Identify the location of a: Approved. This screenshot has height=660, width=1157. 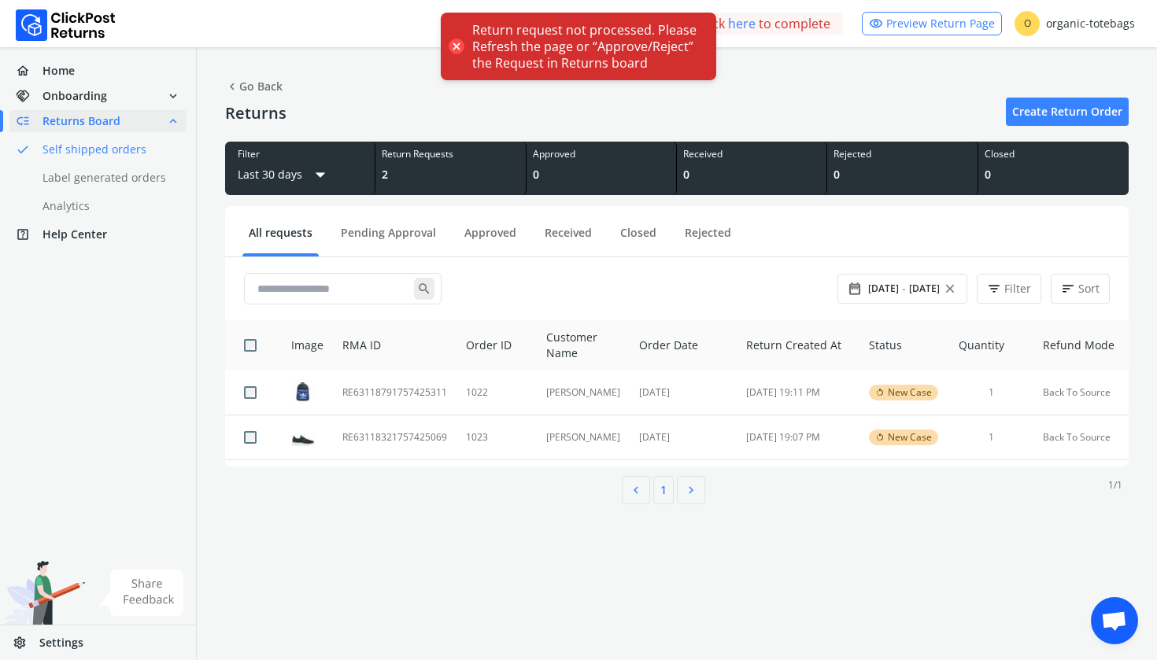
(490, 238).